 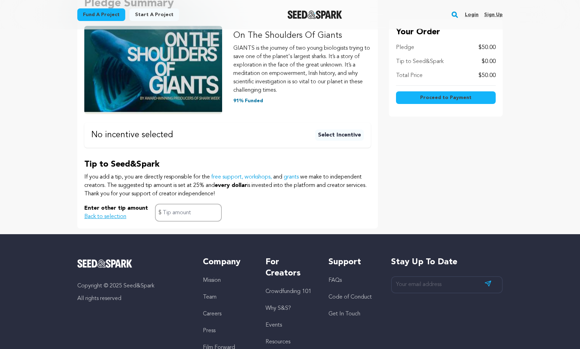 I want to click on button: Proceed to Payment, so click(x=446, y=98).